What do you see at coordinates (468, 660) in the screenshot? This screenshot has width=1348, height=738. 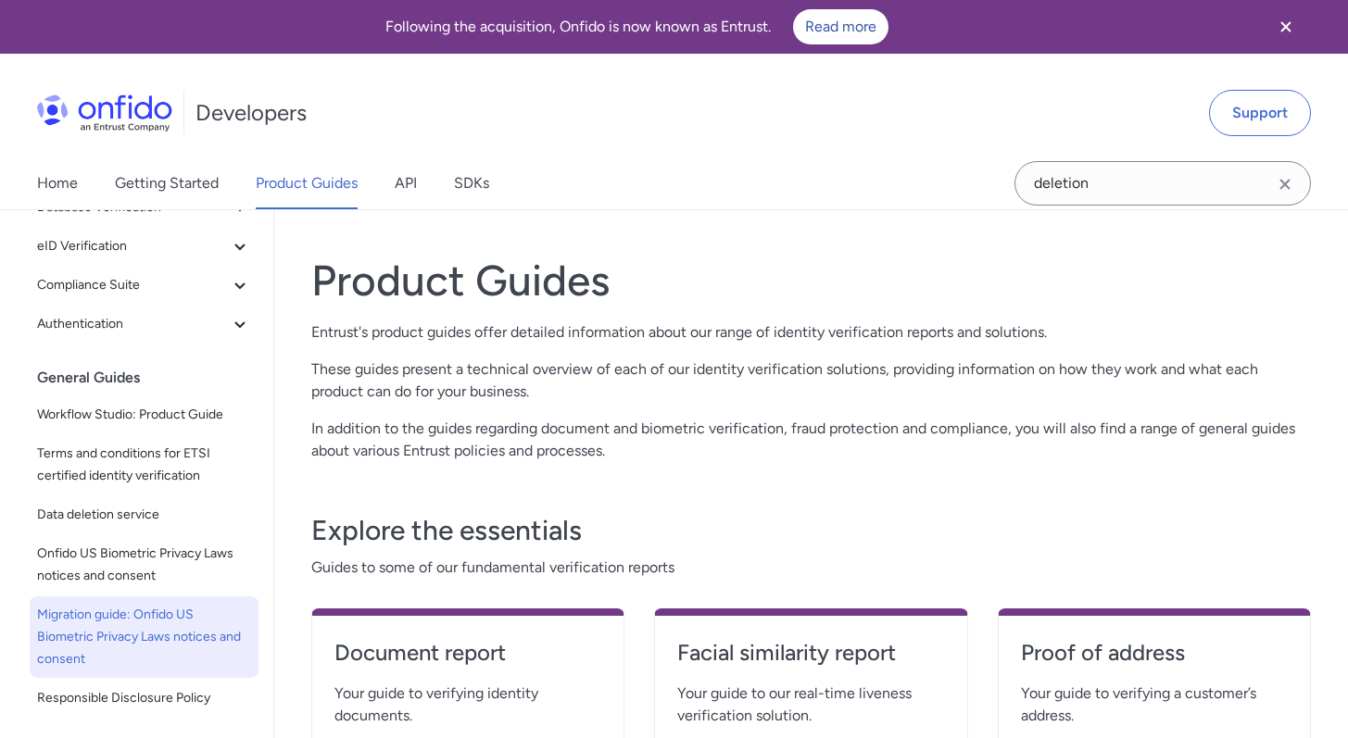 I see `a: Document report` at bounding box center [468, 660].